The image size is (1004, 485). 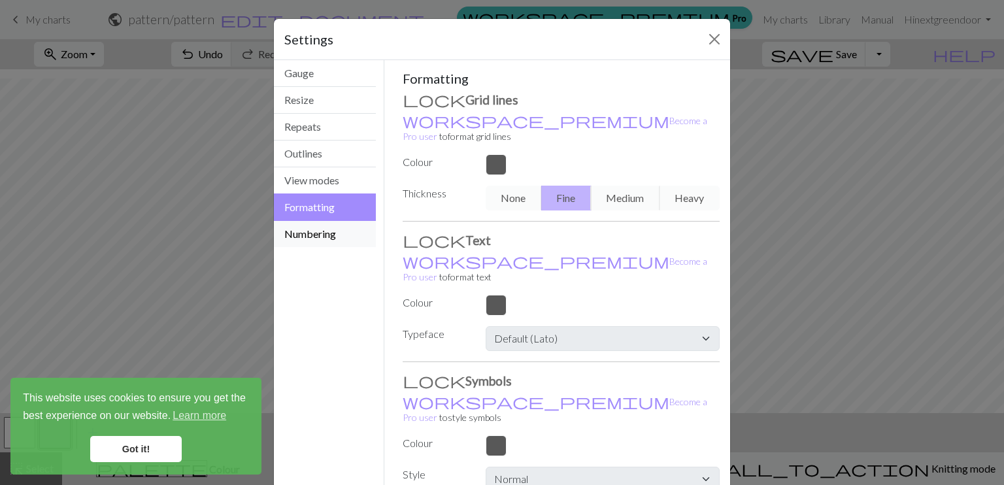 What do you see at coordinates (561, 380) in the screenshot?
I see `h3: Symbols` at bounding box center [561, 380].